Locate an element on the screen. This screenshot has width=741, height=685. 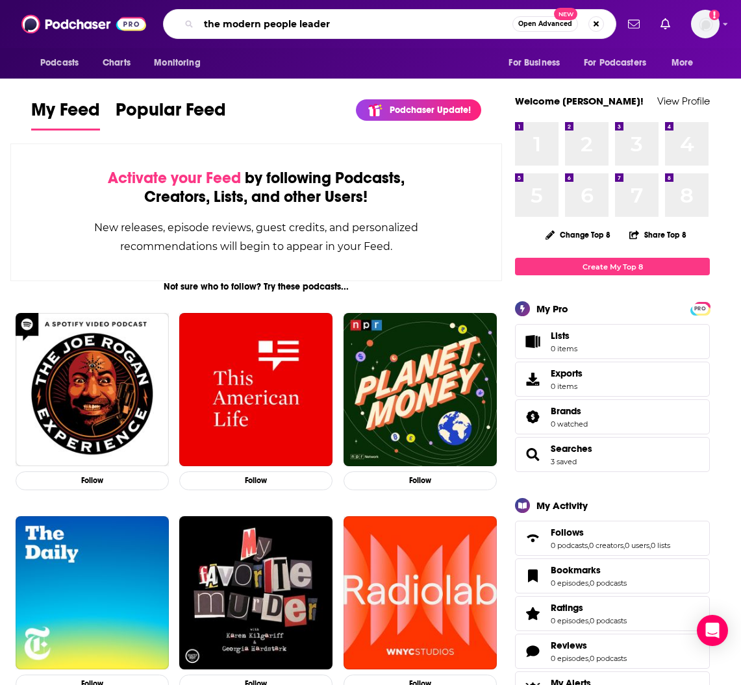
img: My Favorite Murder with Karen Kilgariff and Georgia Hardstark is located at coordinates (256, 593).